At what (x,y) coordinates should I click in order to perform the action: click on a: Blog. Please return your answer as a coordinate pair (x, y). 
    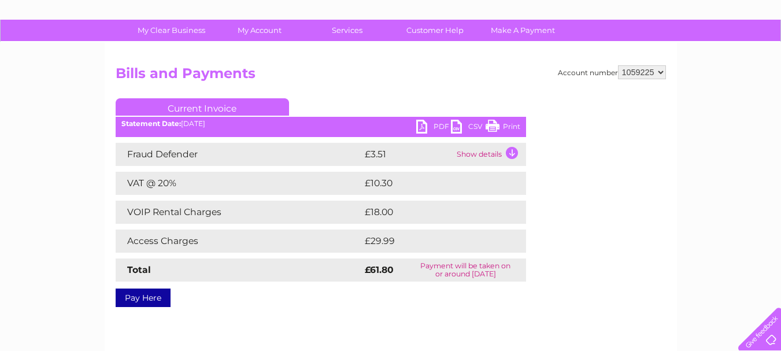
    Looking at the image, I should click on (689, 53).